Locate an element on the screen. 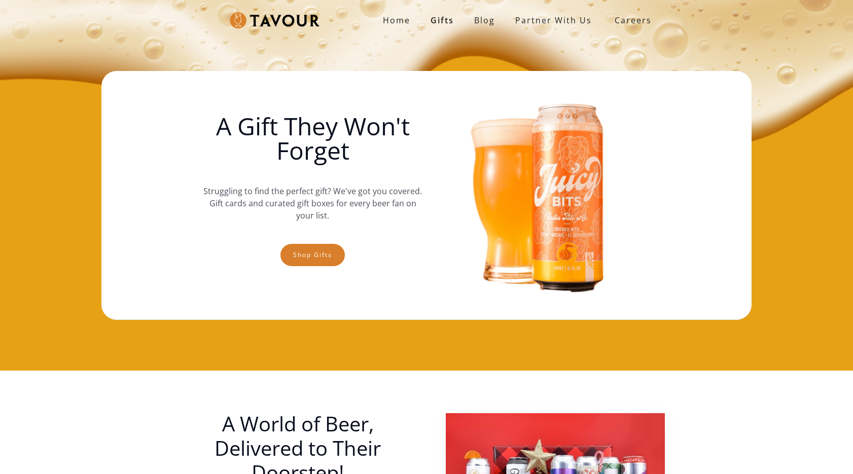 Image resolution: width=853 pixels, height=474 pixels. a: Shop gifts is located at coordinates (312, 255).